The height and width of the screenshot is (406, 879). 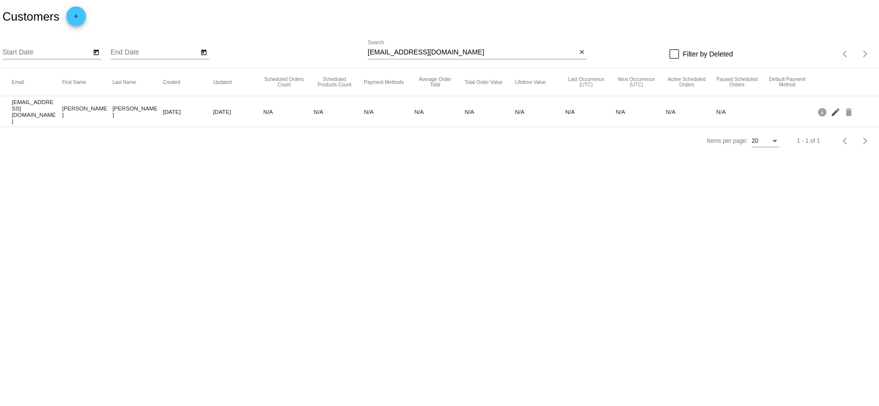 What do you see at coordinates (155, 53) in the screenshot?
I see `input: End Date` at bounding box center [155, 53].